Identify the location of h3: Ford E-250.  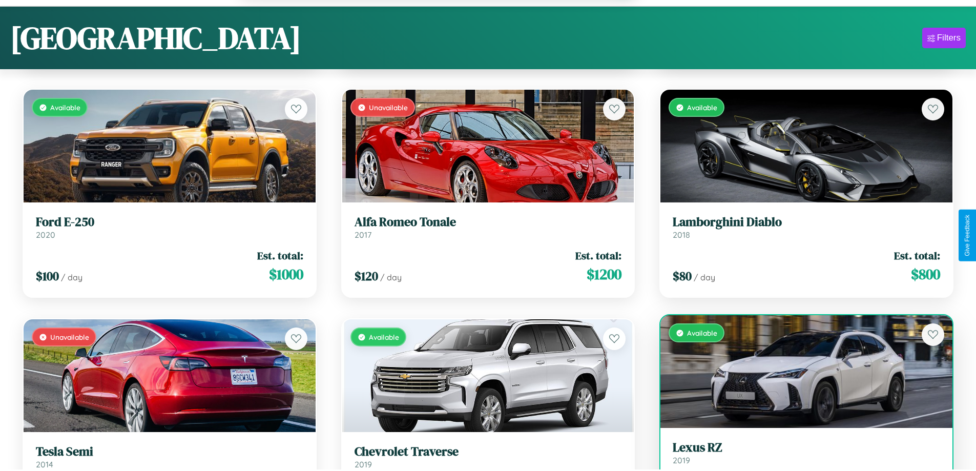
(170, 222).